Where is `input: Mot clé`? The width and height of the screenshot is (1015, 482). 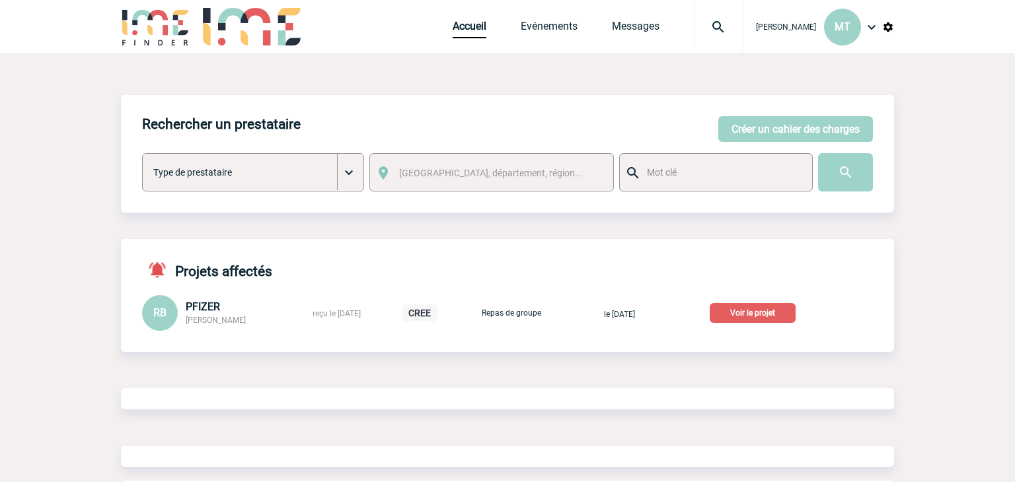
input: Mot clé is located at coordinates (721, 172).